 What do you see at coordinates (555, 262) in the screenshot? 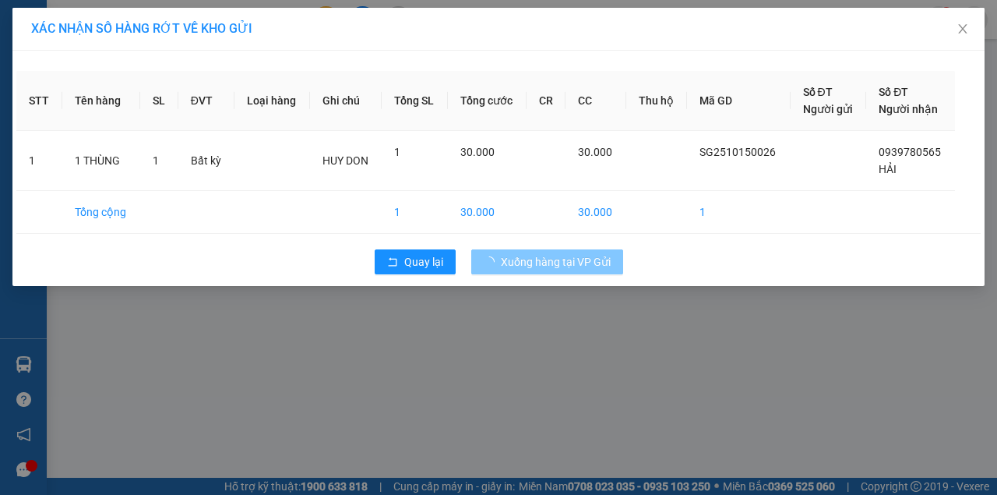
I see `span: Xuống hàng tại VP Gửi` at bounding box center [555, 262].